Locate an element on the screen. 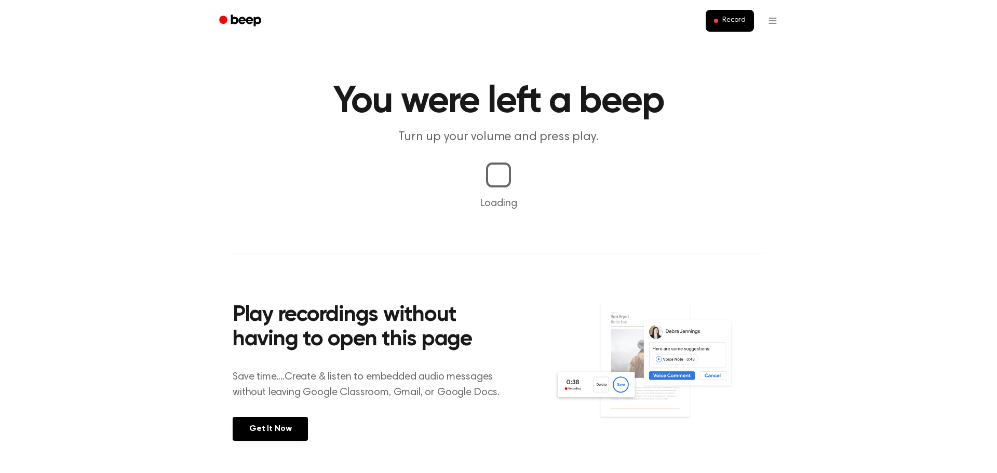  a: Get It Now is located at coordinates (270, 429).